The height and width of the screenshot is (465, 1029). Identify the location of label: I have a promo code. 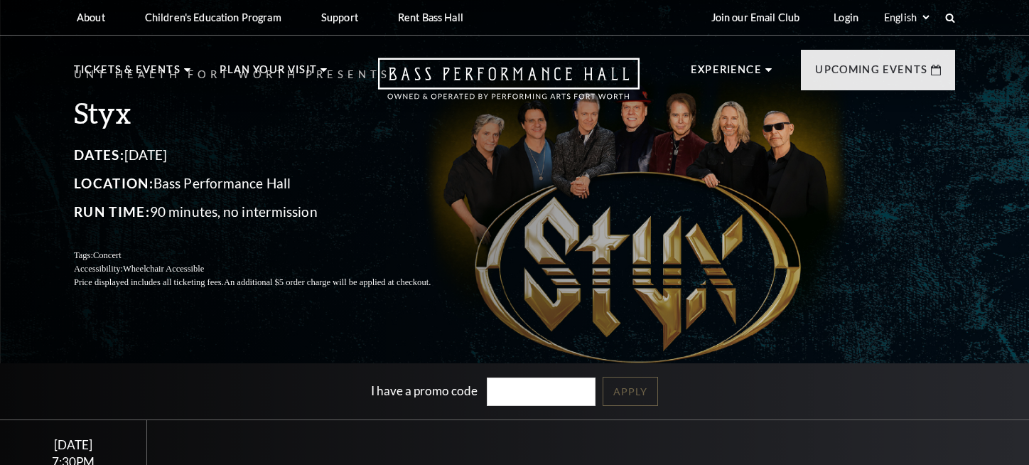
(424, 389).